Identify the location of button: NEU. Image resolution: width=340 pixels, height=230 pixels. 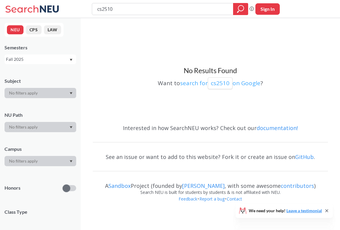
(15, 30).